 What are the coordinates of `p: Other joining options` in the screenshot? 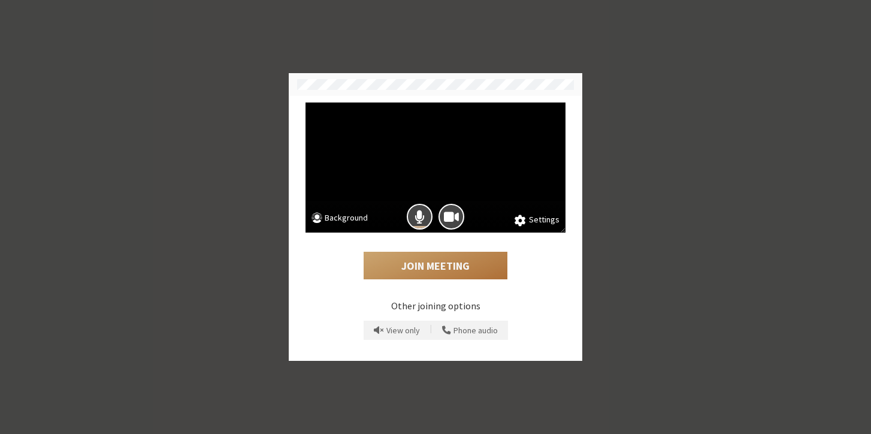 It's located at (436, 306).